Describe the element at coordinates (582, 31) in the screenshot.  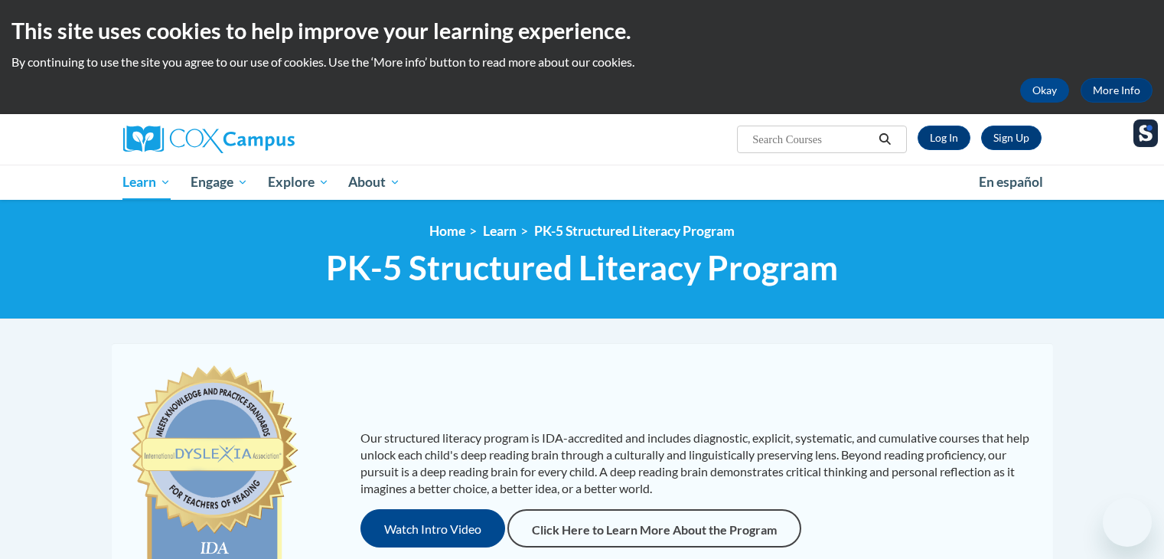
I see `h2: This site uses cookies to help improve your learning experience.` at that location.